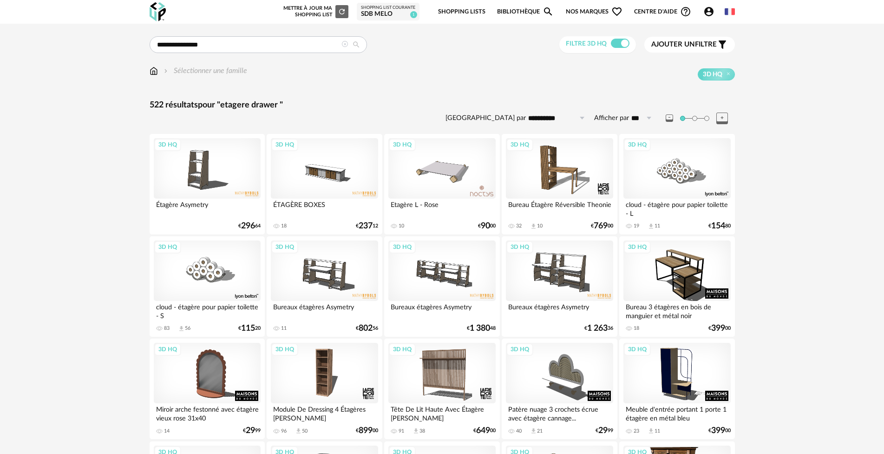 Image resolution: width=884 pixels, height=454 pixels. What do you see at coordinates (586, 44) in the screenshot?
I see `span: Filtre 3D HQ` at bounding box center [586, 44].